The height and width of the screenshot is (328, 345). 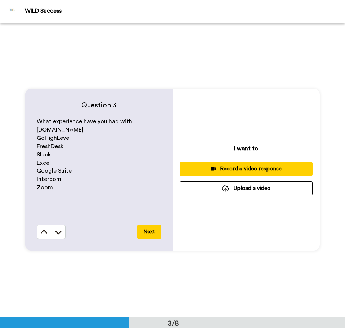 I want to click on span: Zoom, so click(x=45, y=187).